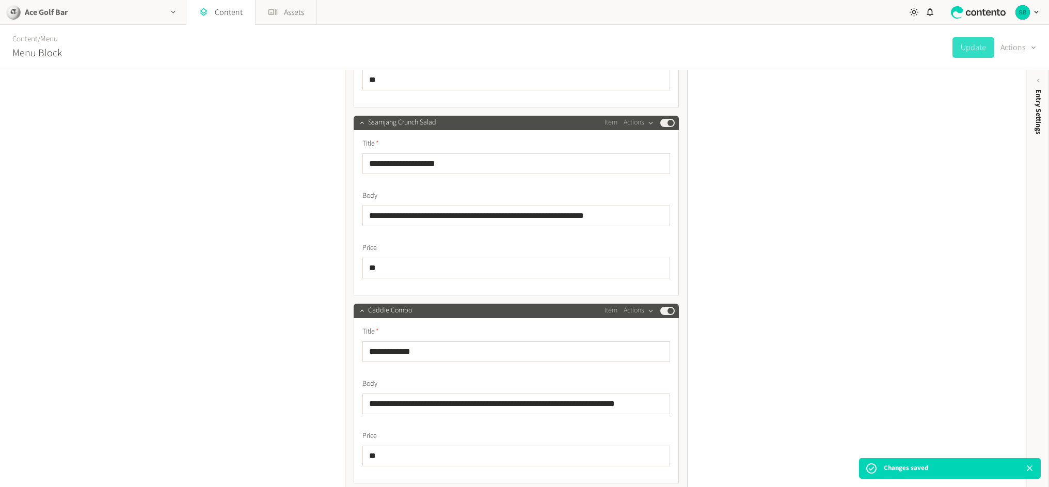 The height and width of the screenshot is (487, 1049). Describe the element at coordinates (402, 122) in the screenshot. I see `span: Ssamjang Crunch Salad` at that location.